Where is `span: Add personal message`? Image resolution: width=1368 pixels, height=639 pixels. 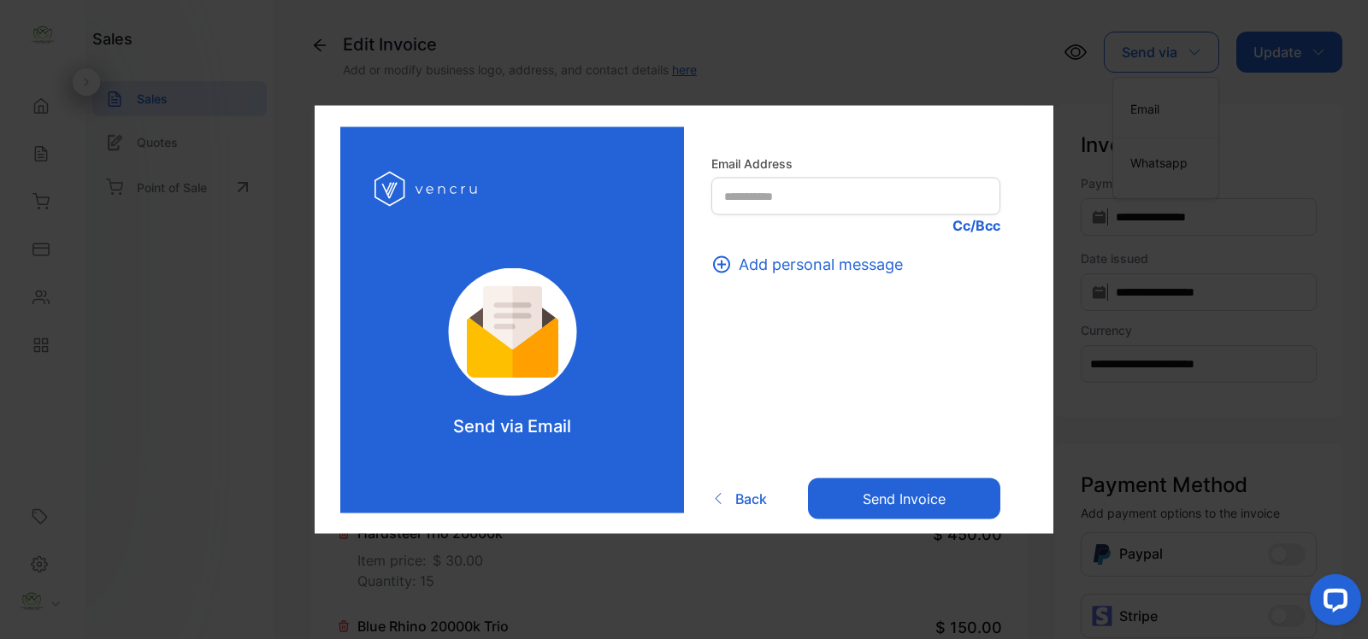
span: Add personal message is located at coordinates (821, 264).